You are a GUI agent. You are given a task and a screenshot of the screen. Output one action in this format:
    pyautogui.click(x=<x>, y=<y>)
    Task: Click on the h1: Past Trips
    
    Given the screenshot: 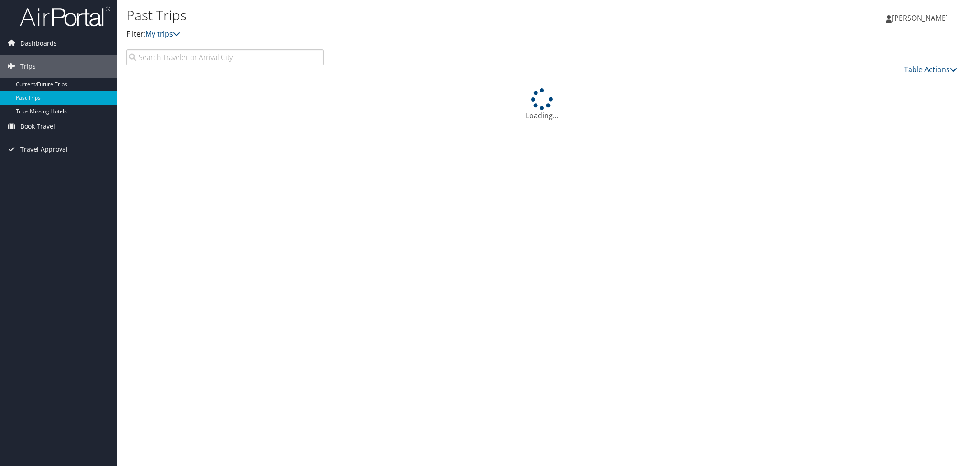 What is the action you would take?
    pyautogui.click(x=403, y=15)
    